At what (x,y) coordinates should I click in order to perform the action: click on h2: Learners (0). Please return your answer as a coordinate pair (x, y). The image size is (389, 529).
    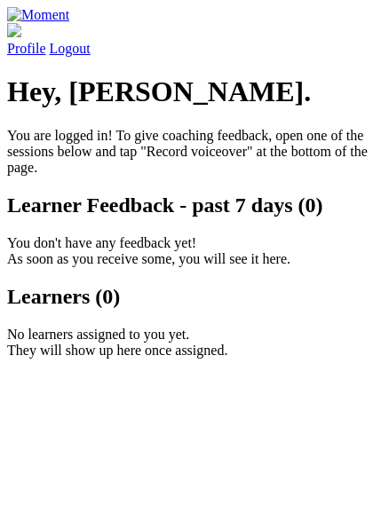
    Looking at the image, I should click on (194, 296).